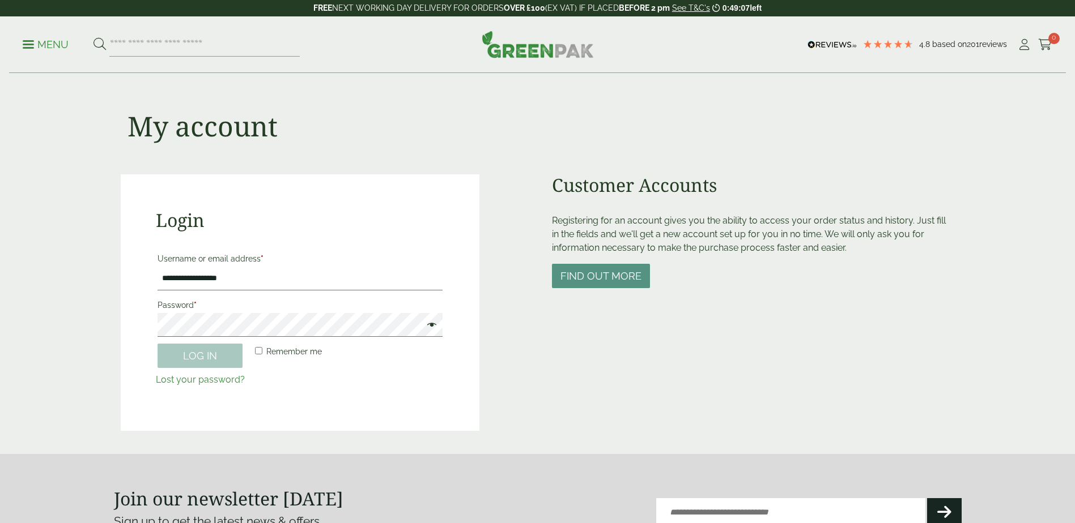  I want to click on span: 201, so click(973, 44).